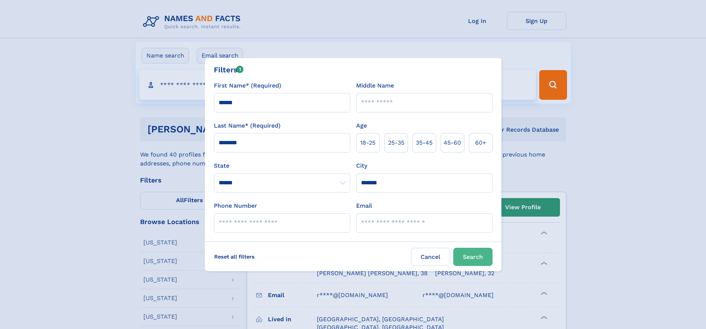  I want to click on span: 60+, so click(480, 143).